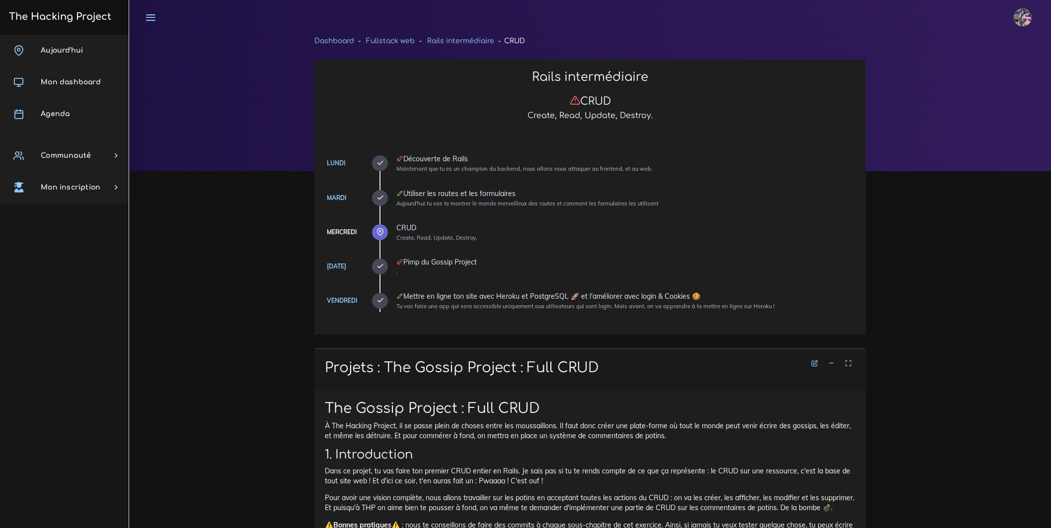 This screenshot has width=1051, height=528. I want to click on small: Aujourd'hui tu vas te montrer le monde merveilleux des routes et comment les formulaires les util..., so click(527, 204).